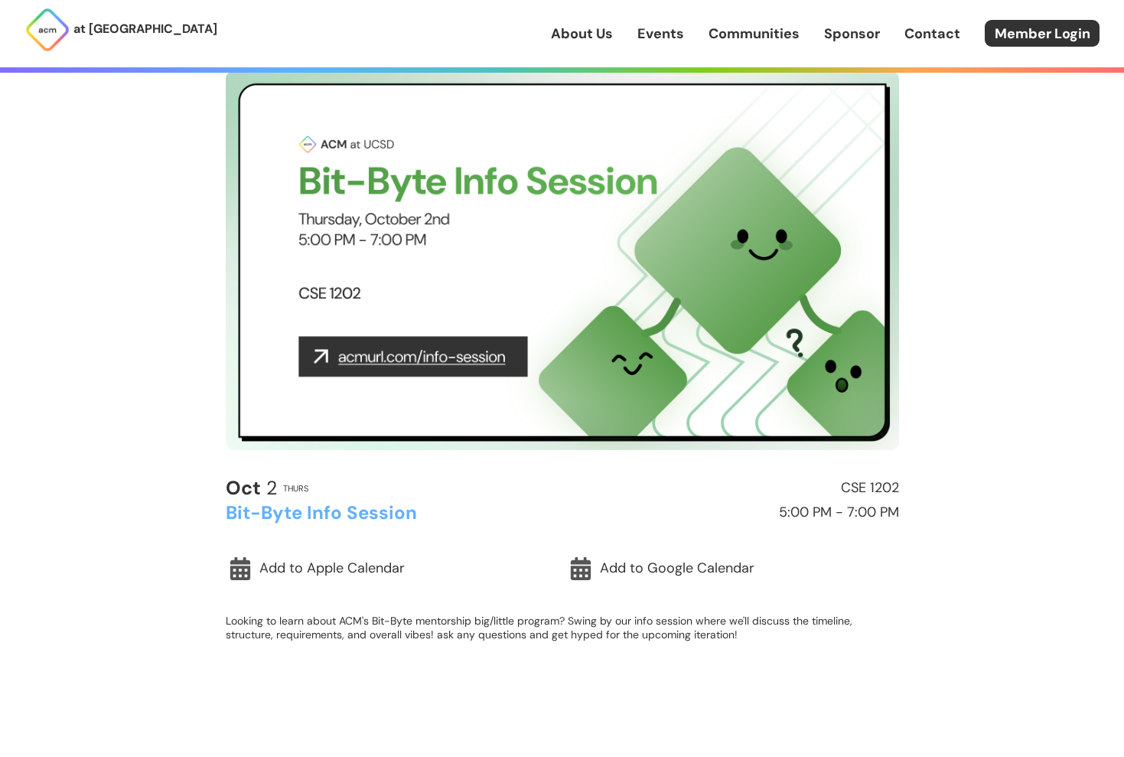 The width and height of the screenshot is (1124, 757). What do you see at coordinates (251, 488) in the screenshot?
I see `h2: 2` at bounding box center [251, 488].